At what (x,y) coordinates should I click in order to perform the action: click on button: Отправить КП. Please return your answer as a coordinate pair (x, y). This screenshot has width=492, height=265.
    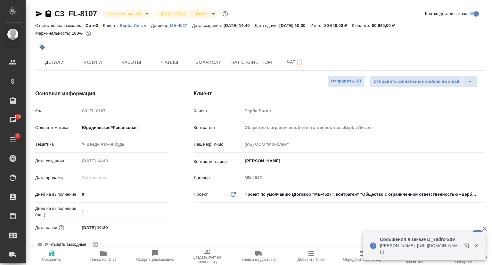
    Looking at the image, I should click on (346, 81).